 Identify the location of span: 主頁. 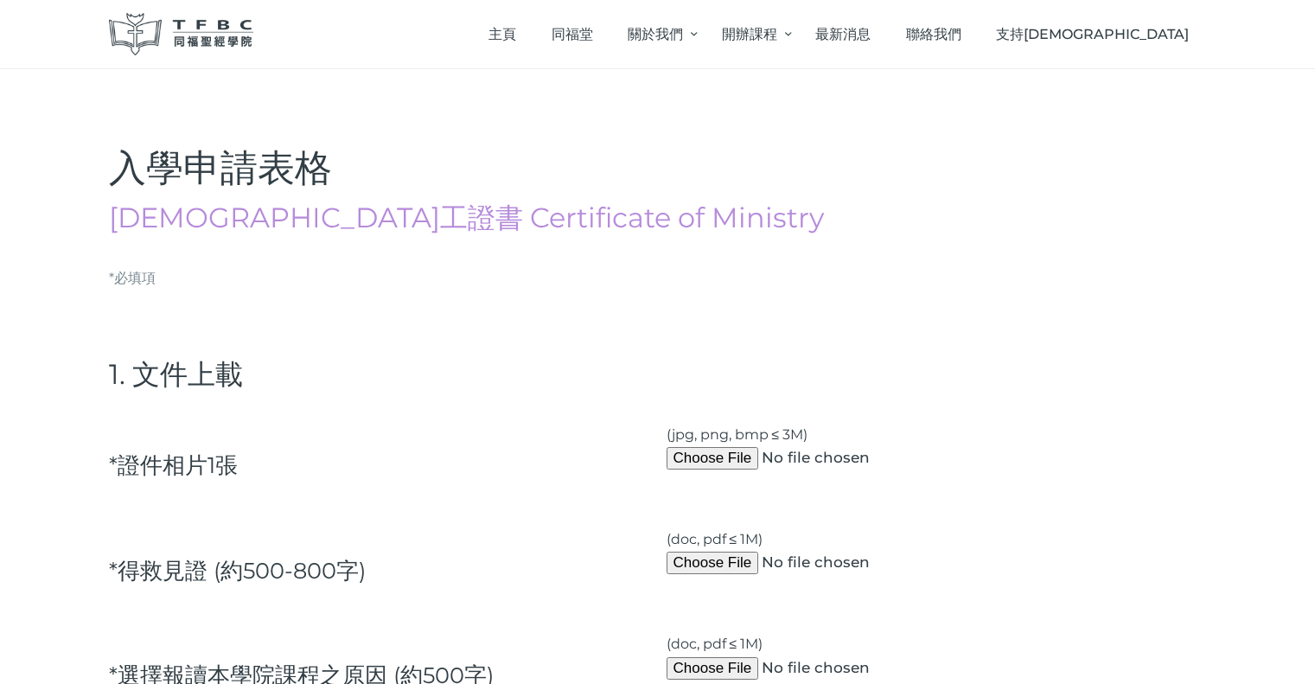
(502, 34).